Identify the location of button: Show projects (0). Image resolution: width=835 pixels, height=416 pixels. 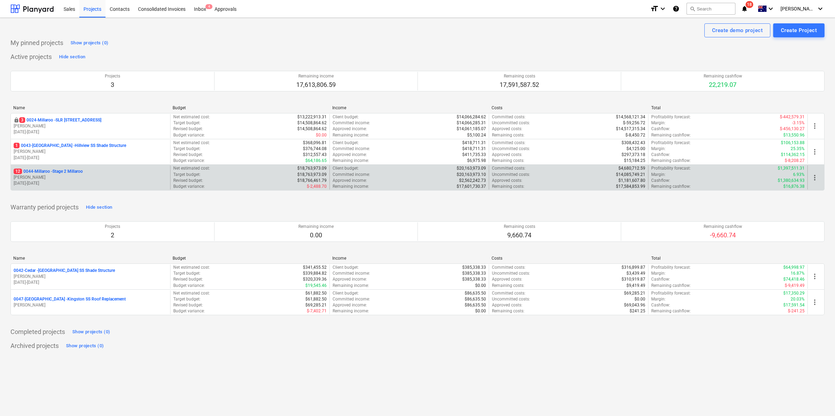
(85, 346).